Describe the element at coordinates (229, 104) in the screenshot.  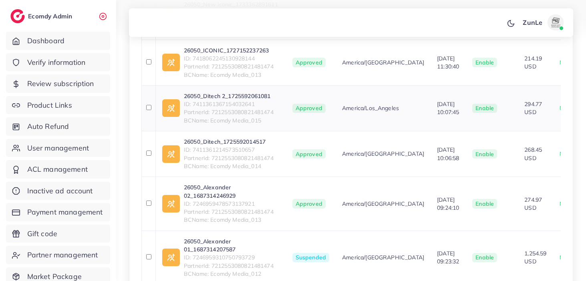
I see `span: ID: 7411361367154032641` at that location.